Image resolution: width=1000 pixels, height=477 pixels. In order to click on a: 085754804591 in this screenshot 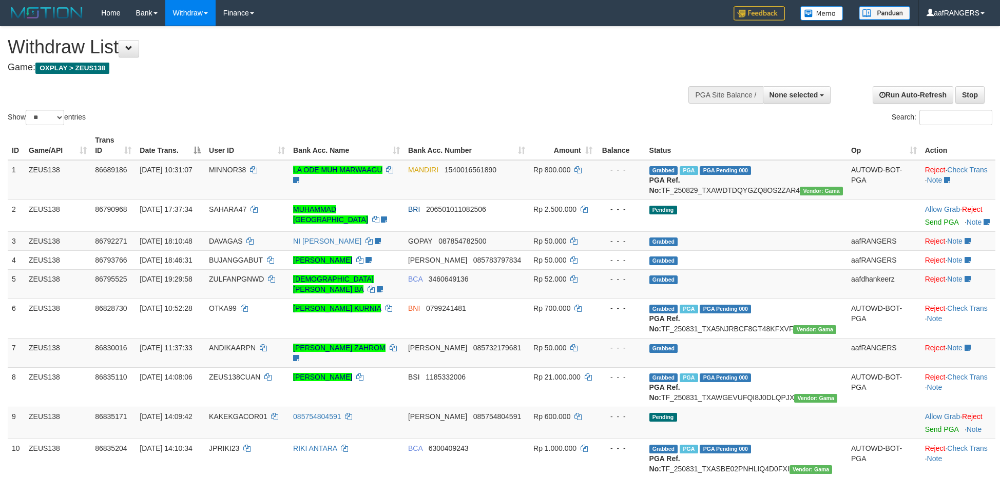, I will do `click(317, 417)`.